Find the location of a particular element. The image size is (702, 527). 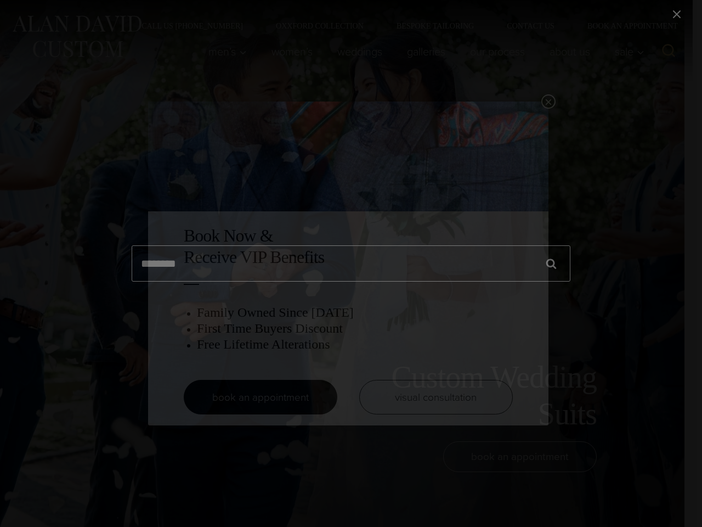

button: Close is located at coordinates (549, 102).